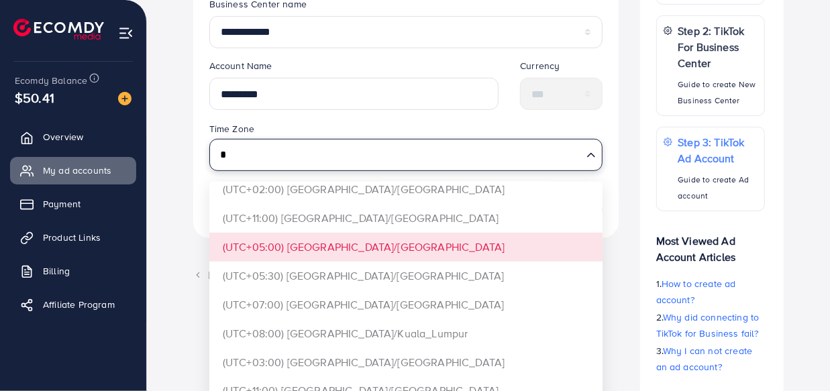  Describe the element at coordinates (717, 47) in the screenshot. I see `p: Step 2: TikTok For Business Center` at that location.